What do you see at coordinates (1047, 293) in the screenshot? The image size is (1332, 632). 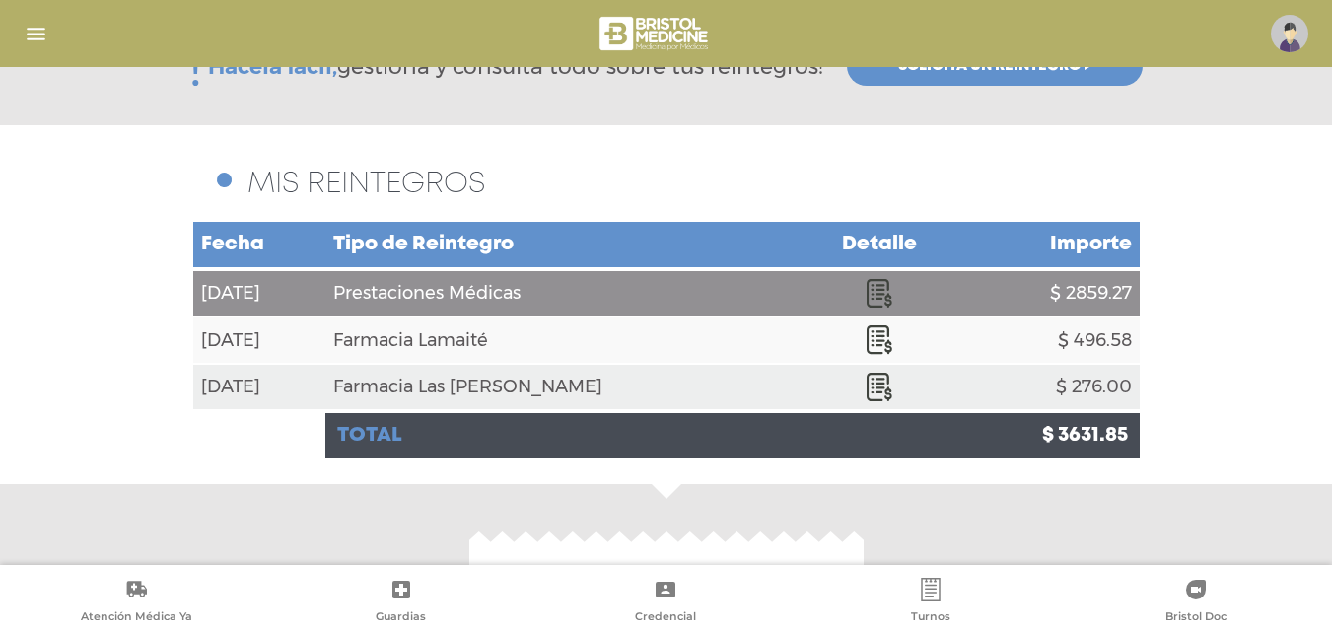 I see `td: $ 2859.27` at bounding box center [1047, 293].